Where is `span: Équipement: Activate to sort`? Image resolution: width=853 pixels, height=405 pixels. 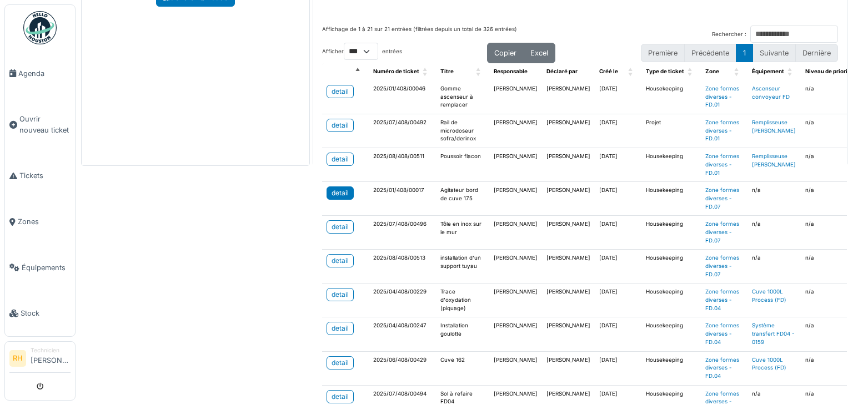
span: Équipement: Activate to sort is located at coordinates (791, 72).